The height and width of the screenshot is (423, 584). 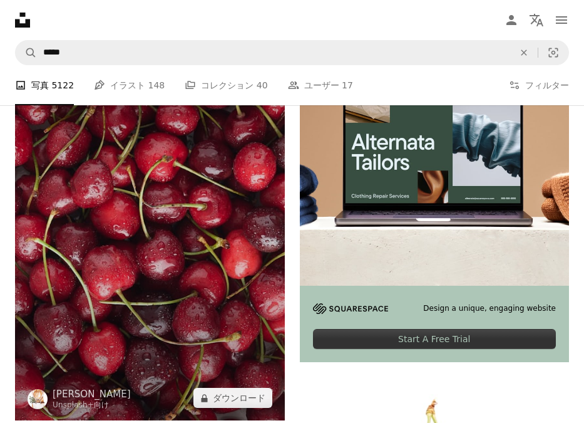 What do you see at coordinates (38, 399) in the screenshot?
I see `a: Olivie Straussのプロフィールを見る` at bounding box center [38, 399].